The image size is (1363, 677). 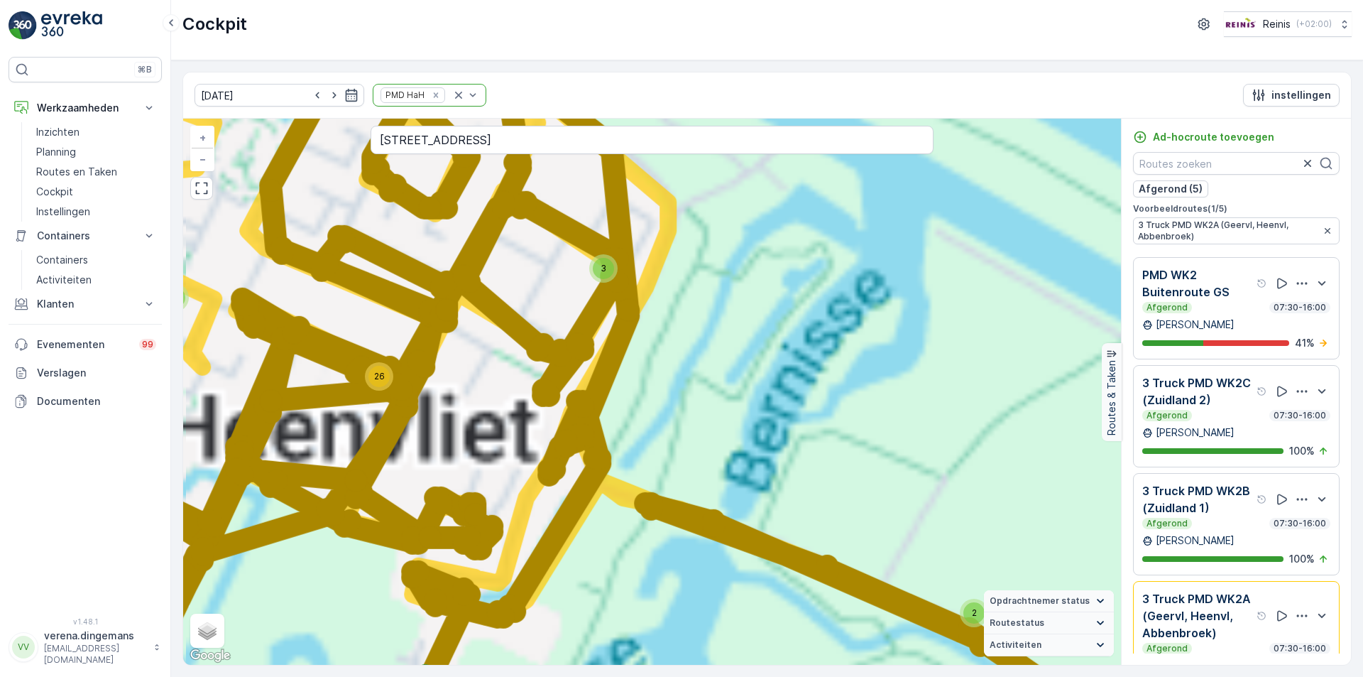 What do you see at coordinates (1112, 398) in the screenshot?
I see `p: Routes & Taken` at bounding box center [1112, 398].